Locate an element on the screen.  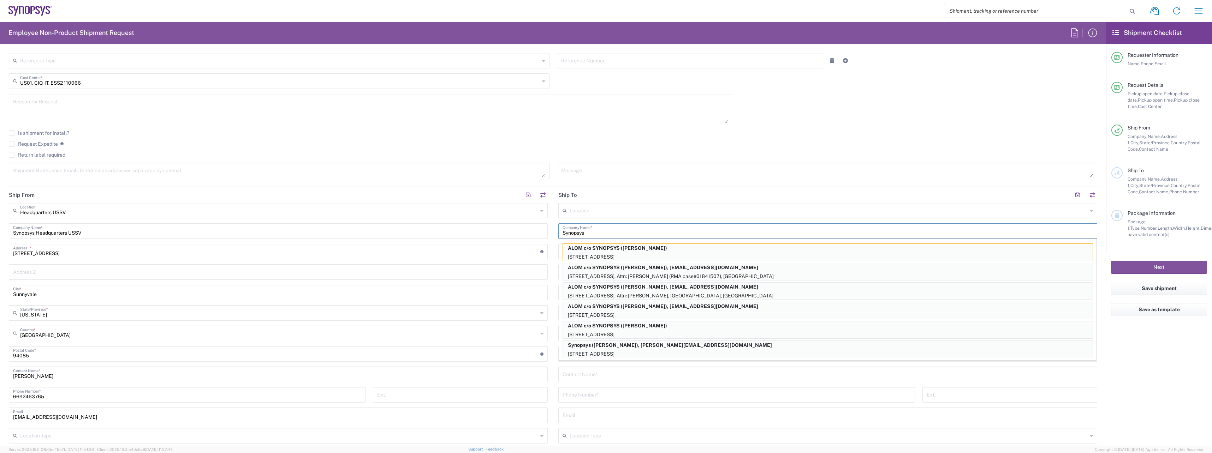
button: Save shipment is located at coordinates (1159, 288).